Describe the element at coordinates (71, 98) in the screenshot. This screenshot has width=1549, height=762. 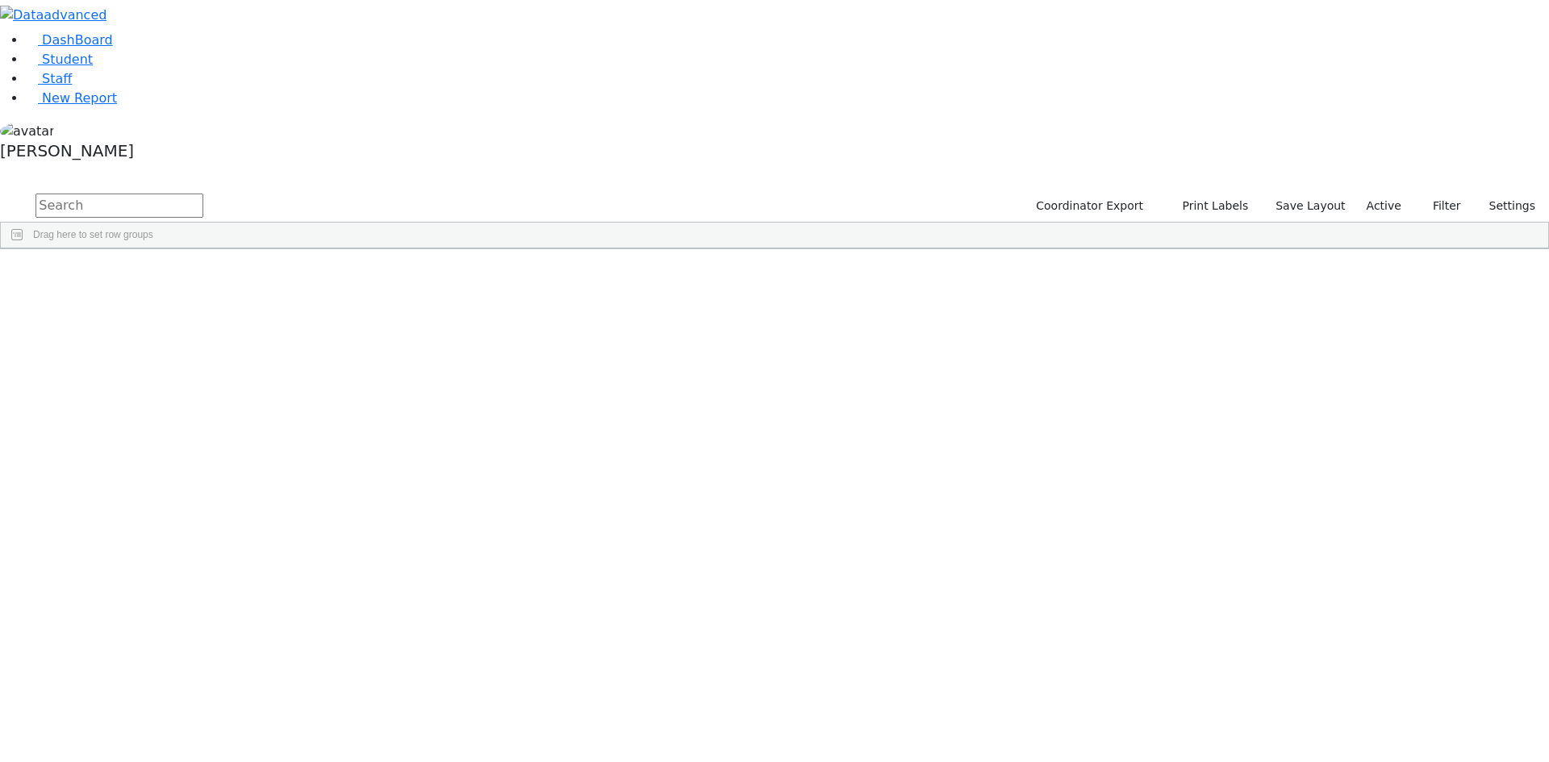
I see `a: New Report` at that location.